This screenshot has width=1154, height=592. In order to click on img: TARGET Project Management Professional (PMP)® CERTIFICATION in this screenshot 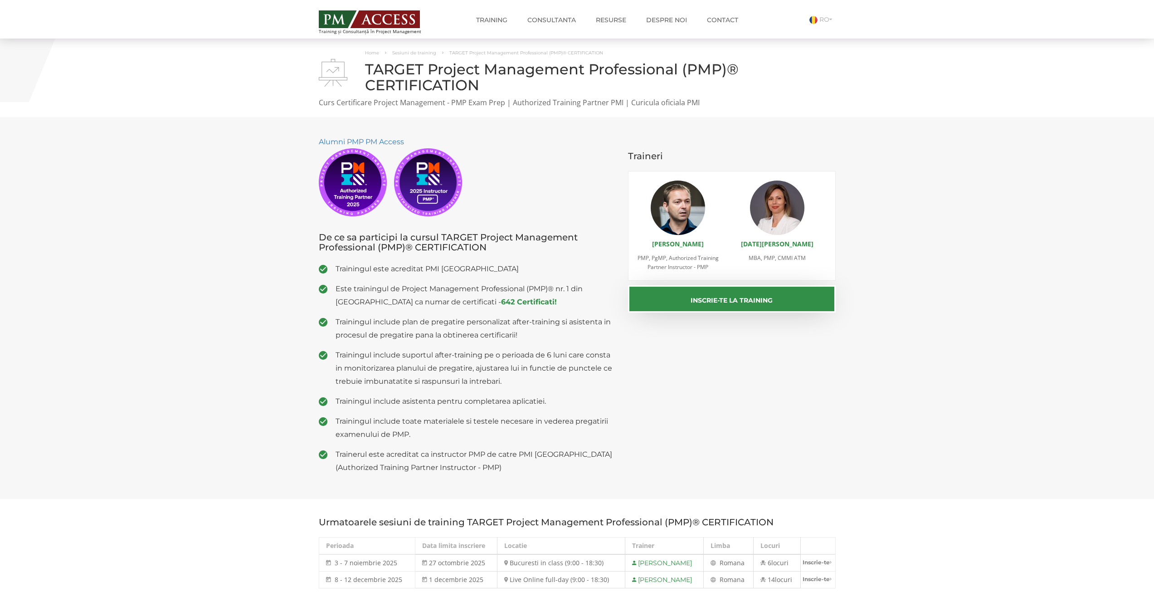, I will do `click(333, 73)`.